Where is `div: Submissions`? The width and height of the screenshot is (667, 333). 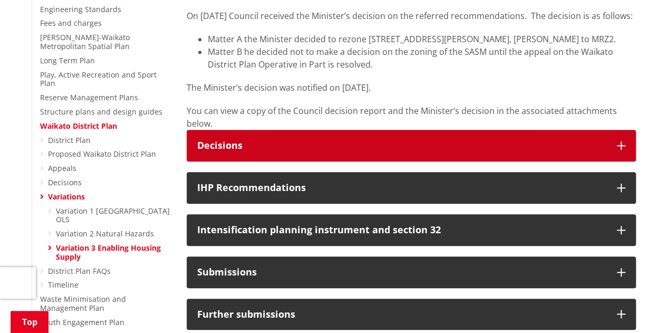 div: Submissions is located at coordinates (402, 272).